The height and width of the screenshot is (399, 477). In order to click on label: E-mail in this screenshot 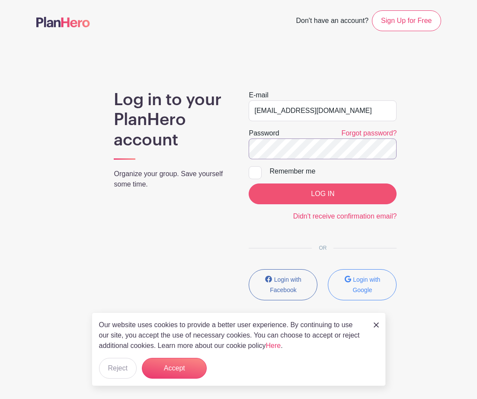, I will do `click(258, 95)`.